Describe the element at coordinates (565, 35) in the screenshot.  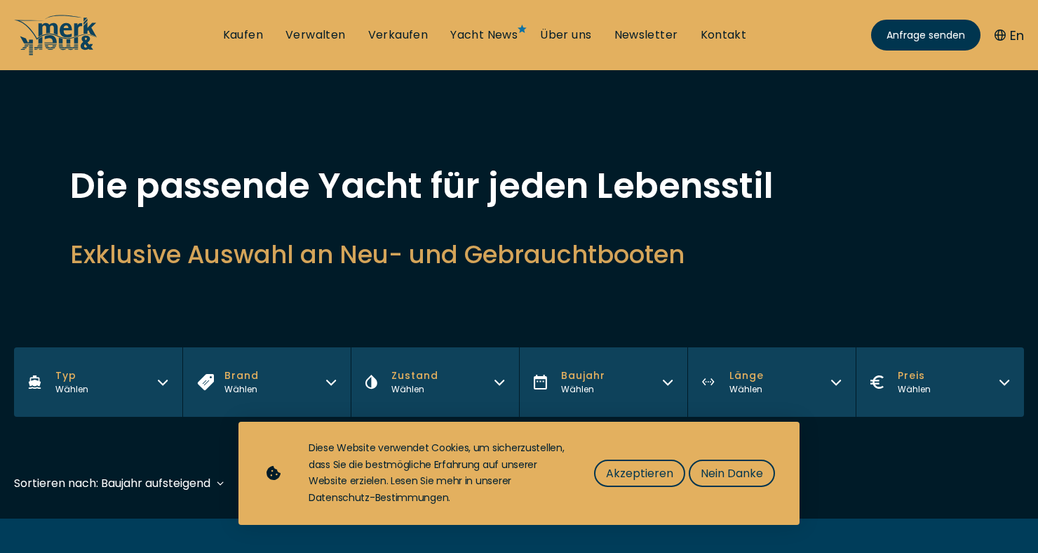
I see `a: Über uns` at that location.